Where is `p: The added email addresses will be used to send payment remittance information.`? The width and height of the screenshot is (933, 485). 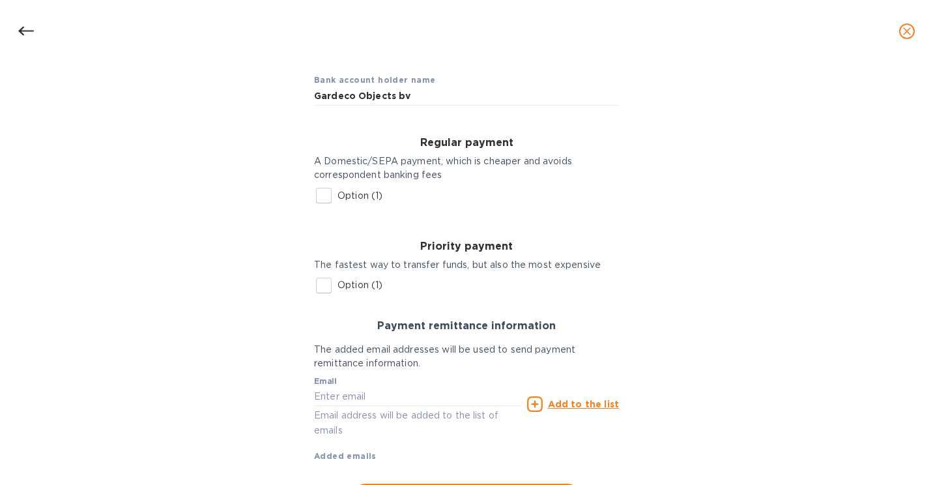 p: The added email addresses will be used to send payment remittance information. is located at coordinates (466, 356).